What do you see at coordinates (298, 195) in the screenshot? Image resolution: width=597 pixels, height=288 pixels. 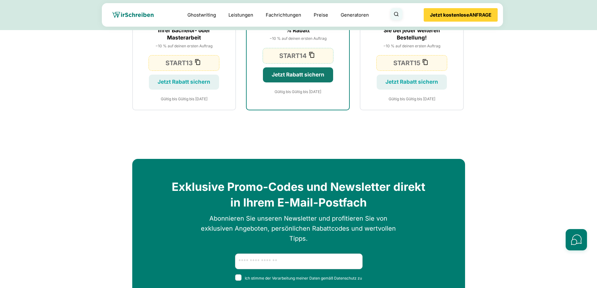 I see `h2: Exklusive Promo-Codes und Newsletter direkt in Ihrem E-Mail-Postfach` at bounding box center [298, 195].